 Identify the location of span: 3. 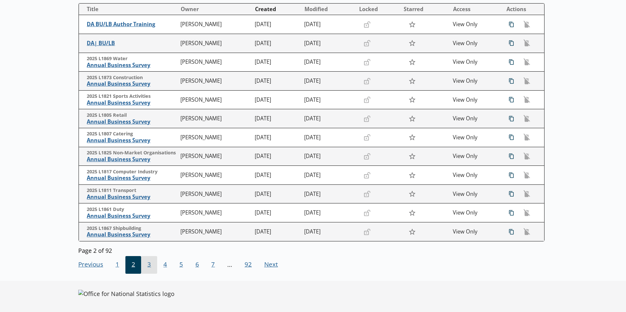
(149, 265).